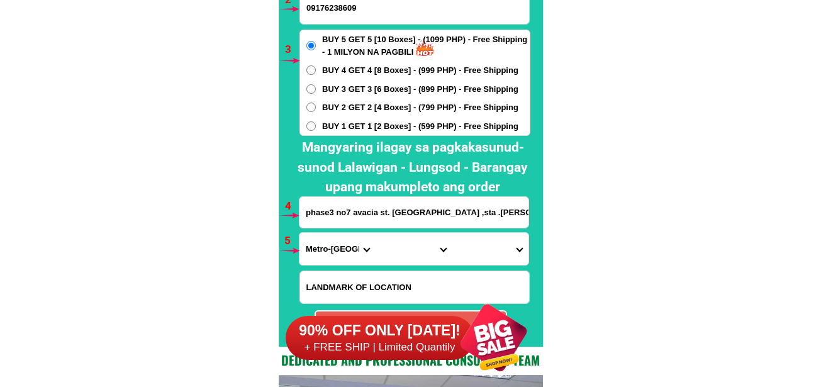 This screenshot has width=821, height=387. I want to click on h6: 3, so click(292, 50).